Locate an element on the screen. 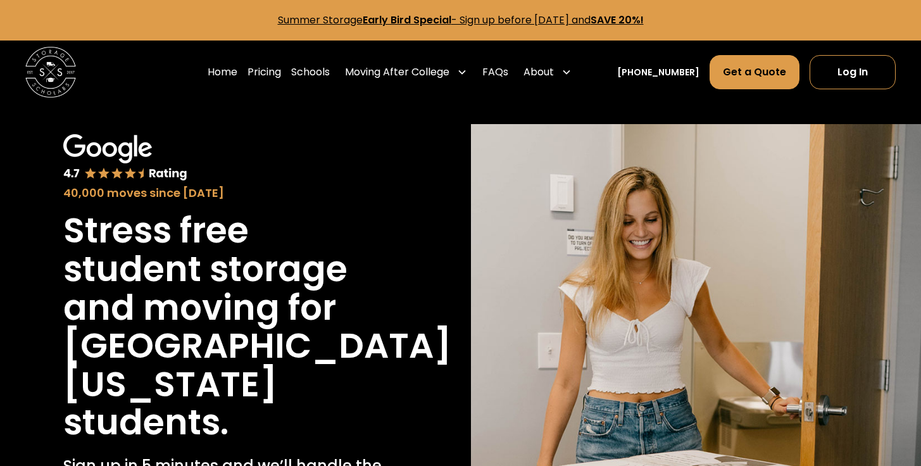 The width and height of the screenshot is (921, 466). a: FAQs is located at coordinates (495, 72).